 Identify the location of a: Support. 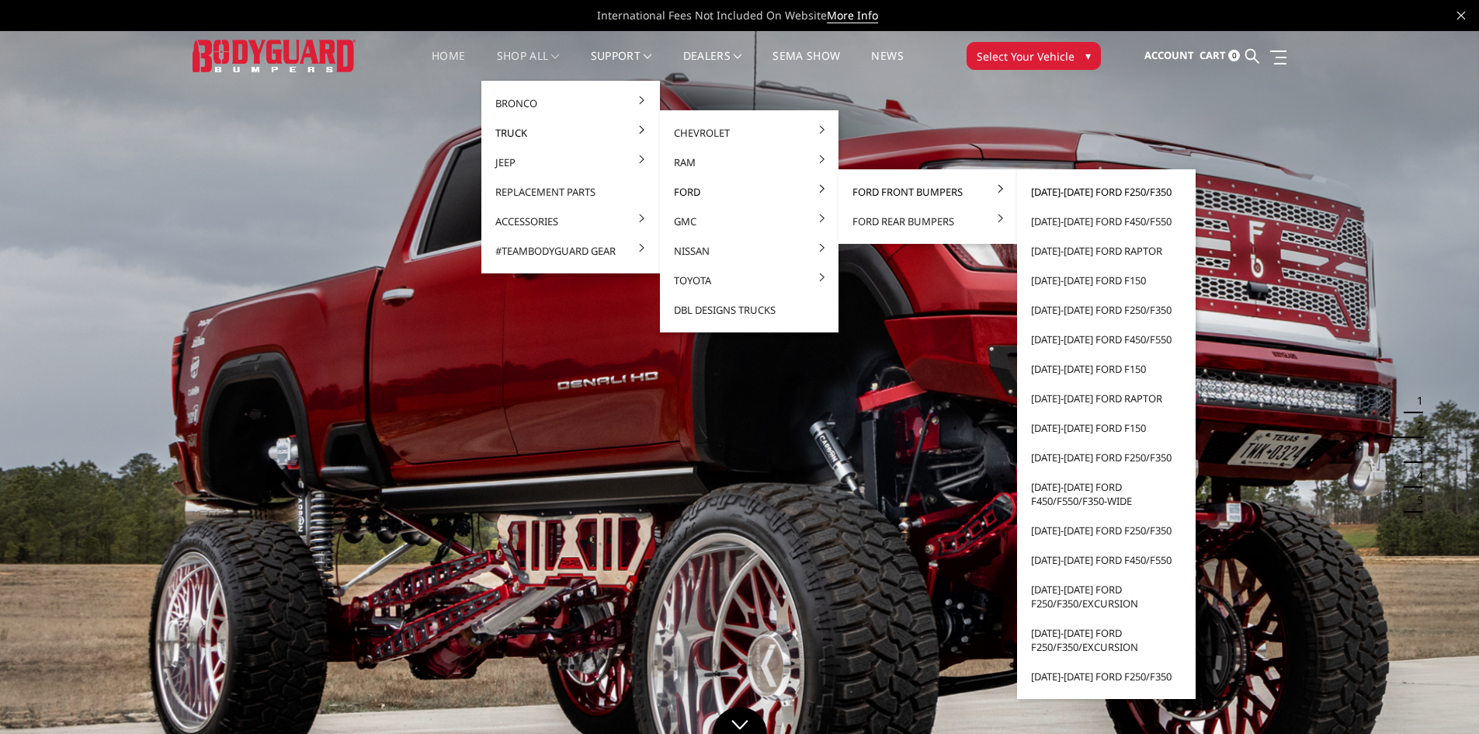
(621, 65).